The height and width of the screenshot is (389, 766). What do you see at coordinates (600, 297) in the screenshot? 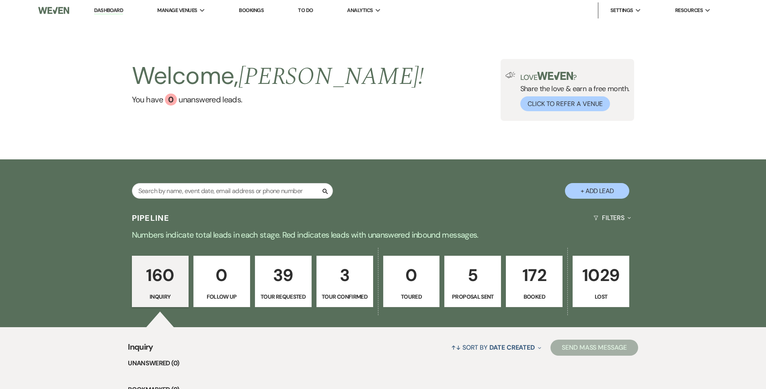
I see `p: Lost` at bounding box center [600, 297].